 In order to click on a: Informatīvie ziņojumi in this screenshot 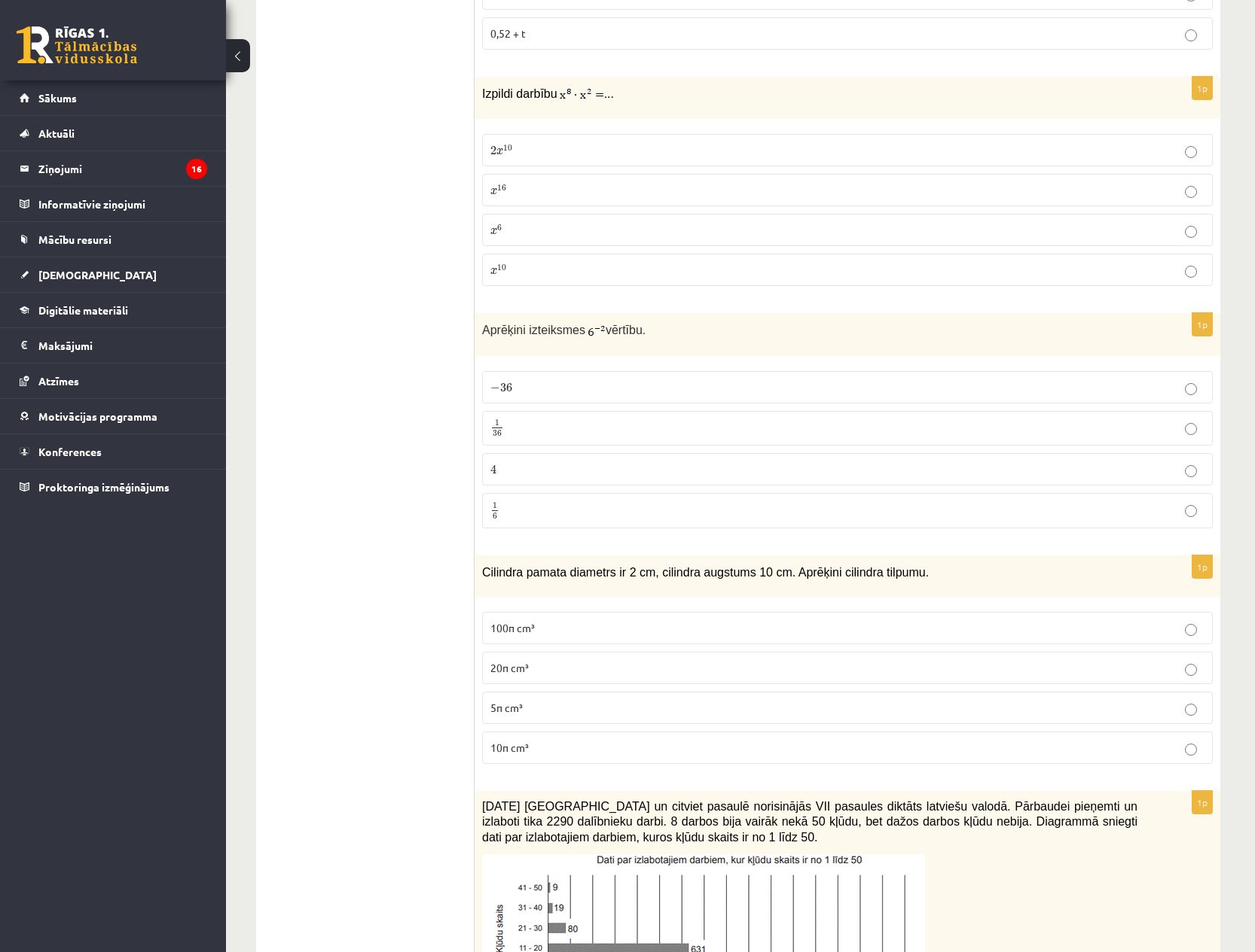, I will do `click(113, 204)`.